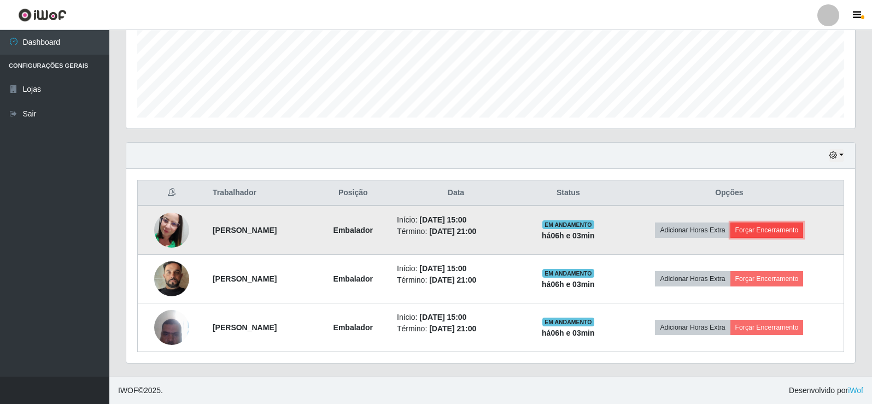 The image size is (872, 404). I want to click on img: 1722619557508.jpeg, so click(172, 327).